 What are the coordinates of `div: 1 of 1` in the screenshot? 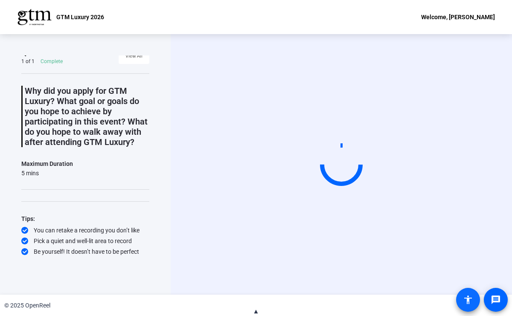 It's located at (28, 61).